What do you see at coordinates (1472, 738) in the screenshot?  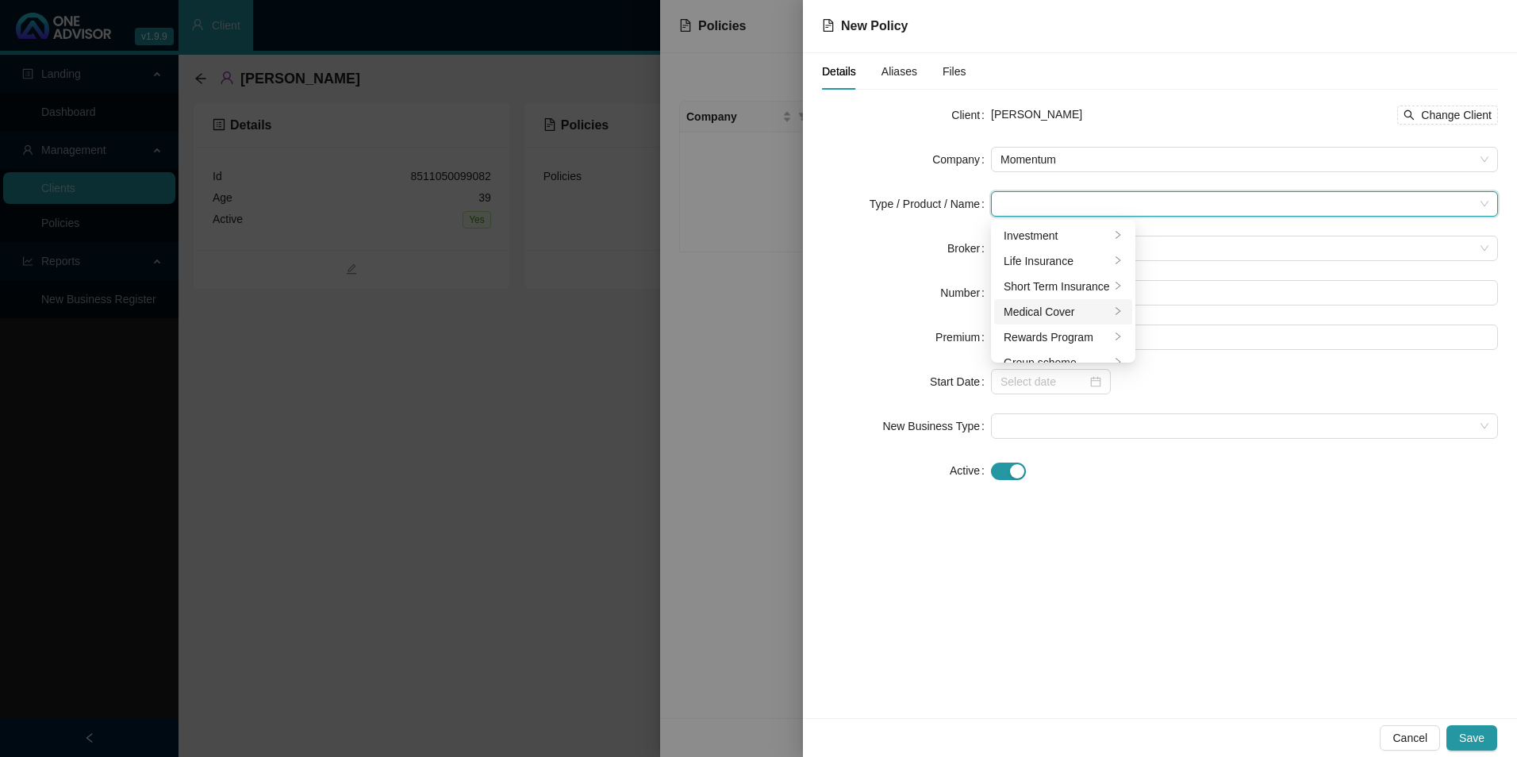 I see `span: Save` at bounding box center [1472, 738].